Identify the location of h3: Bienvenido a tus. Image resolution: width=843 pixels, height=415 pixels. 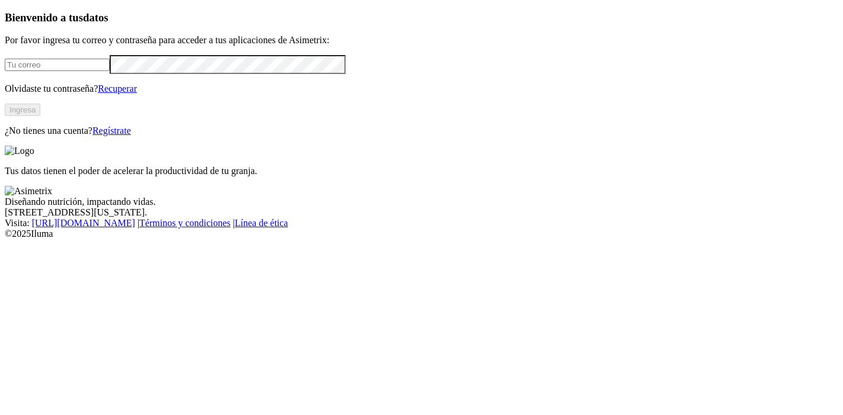
(421, 18).